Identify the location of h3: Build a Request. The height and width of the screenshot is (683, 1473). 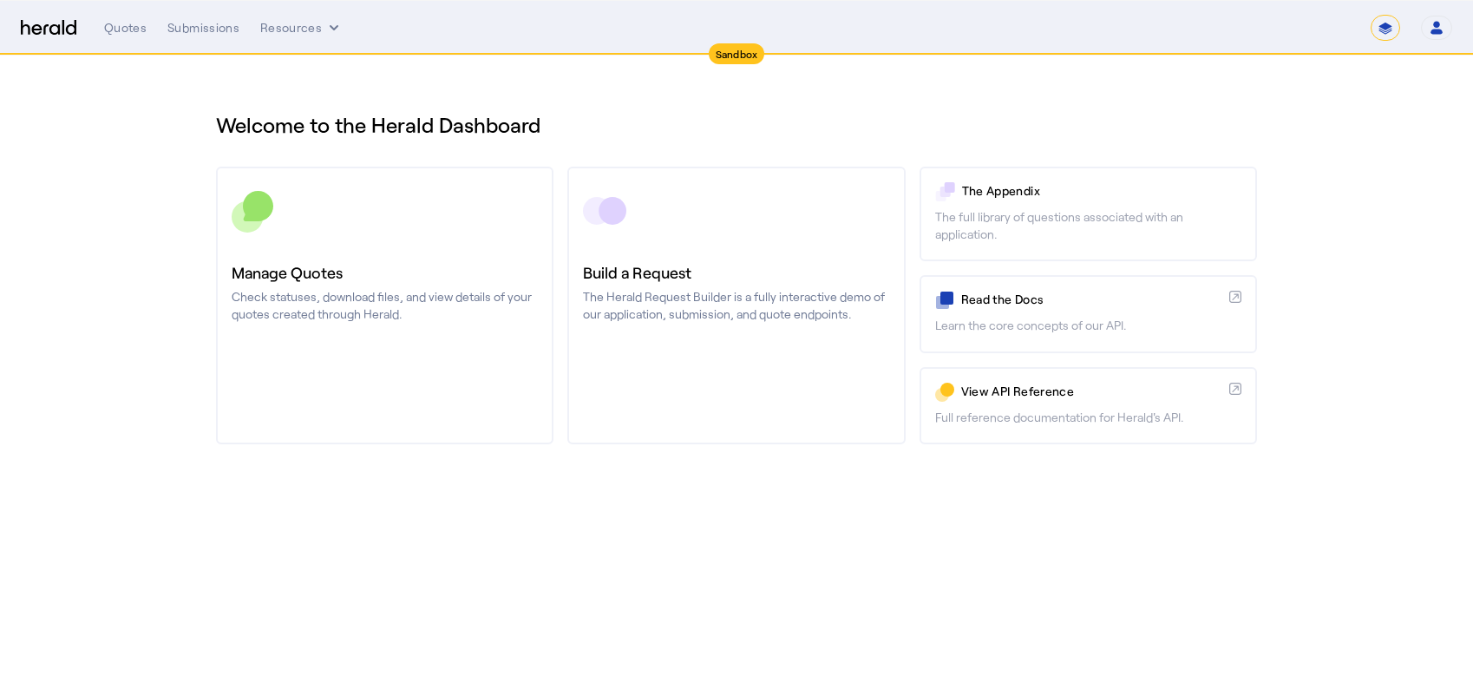
(736, 272).